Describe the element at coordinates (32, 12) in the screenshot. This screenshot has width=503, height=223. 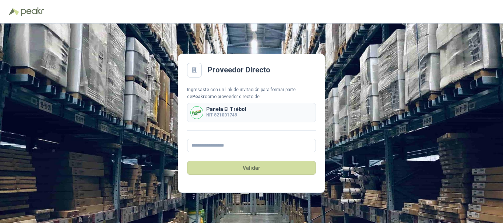
I see `img: Peakr` at that location.